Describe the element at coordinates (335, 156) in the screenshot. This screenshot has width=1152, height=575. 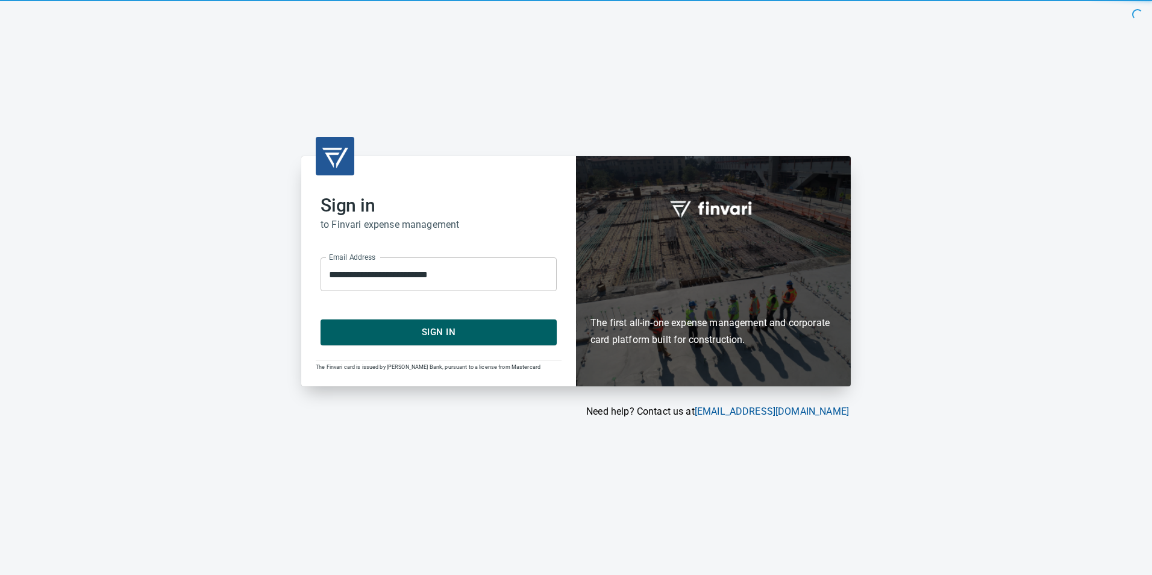
I see `img: transparent_logo.png` at that location.